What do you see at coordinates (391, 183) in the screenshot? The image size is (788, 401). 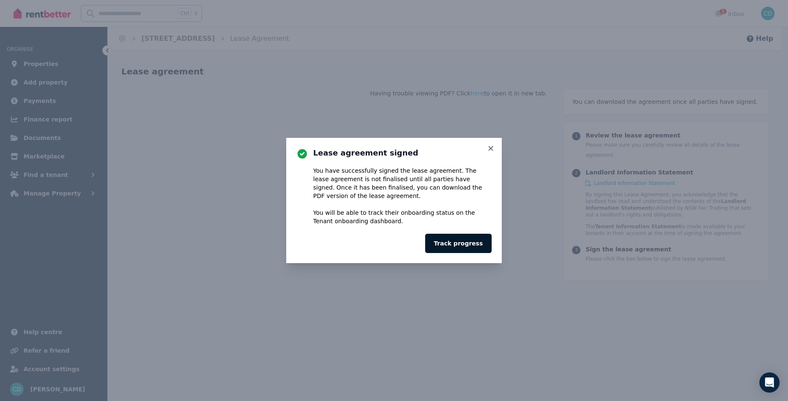 I see `span: not finalised until all parties have signed` at bounding box center [391, 183].